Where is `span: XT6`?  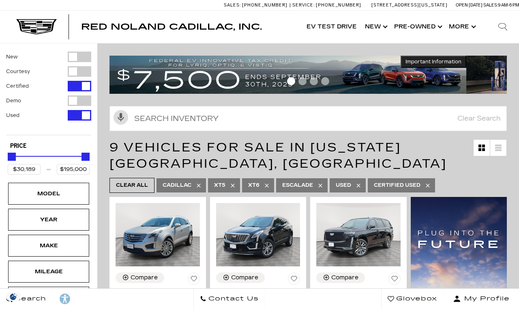 span: XT6 is located at coordinates (254, 185).